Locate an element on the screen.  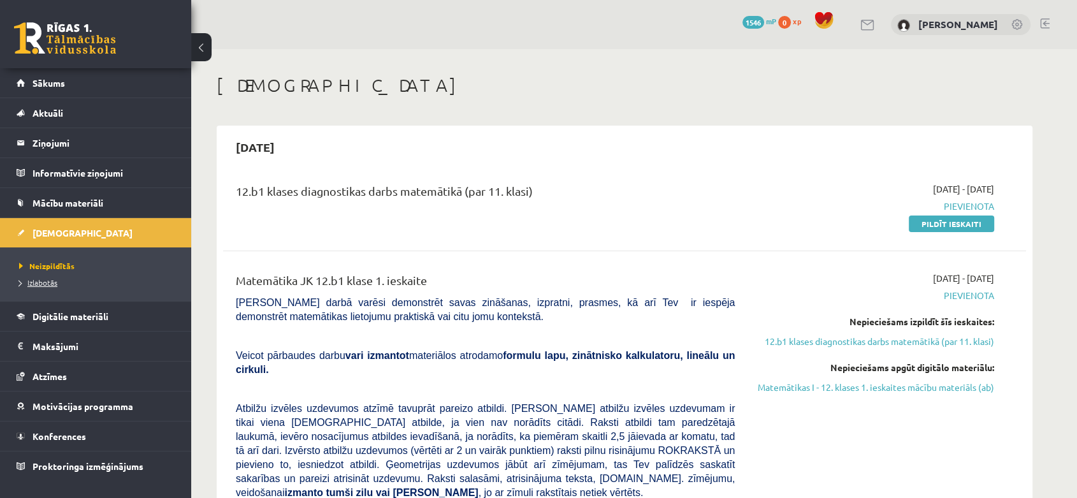
span: Neizpildītās is located at coordinates (47, 266).